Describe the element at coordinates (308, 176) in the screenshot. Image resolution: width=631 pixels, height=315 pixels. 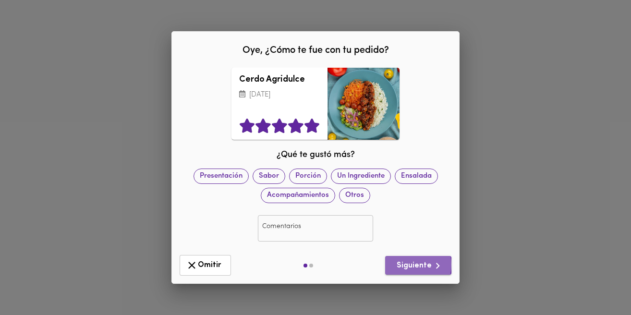
I see `span: Porción` at that location.